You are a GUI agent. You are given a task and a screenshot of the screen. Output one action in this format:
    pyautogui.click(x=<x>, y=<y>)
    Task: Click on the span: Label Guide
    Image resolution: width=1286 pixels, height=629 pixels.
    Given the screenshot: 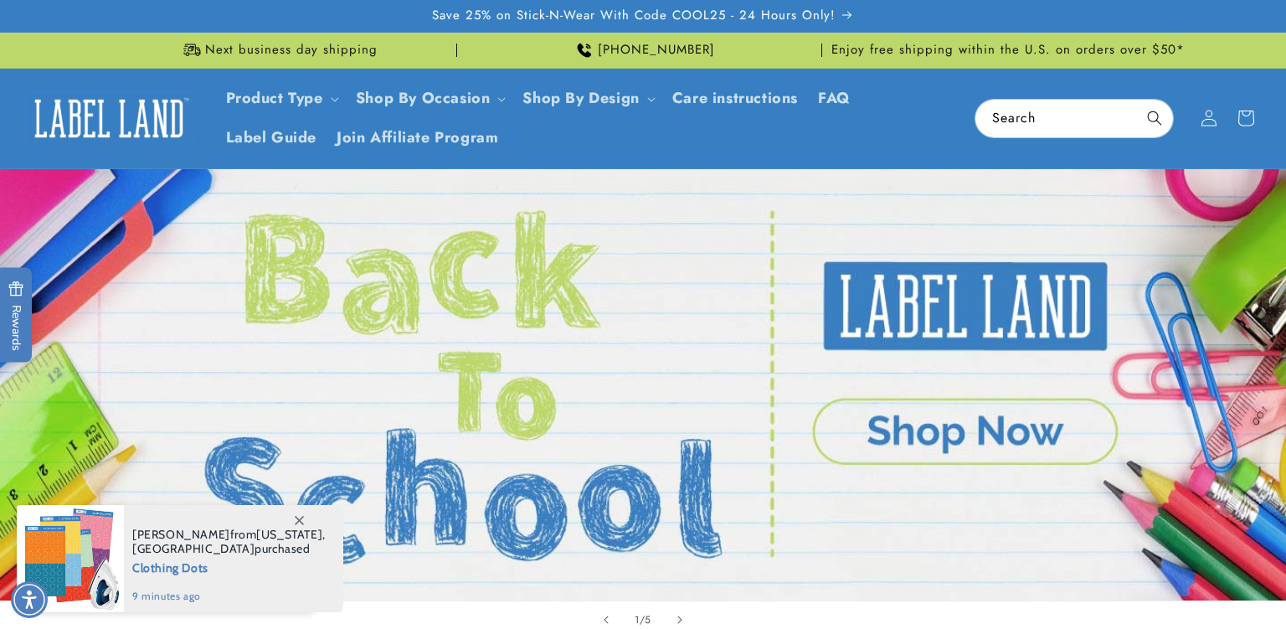 What is the action you would take?
    pyautogui.click(x=271, y=137)
    